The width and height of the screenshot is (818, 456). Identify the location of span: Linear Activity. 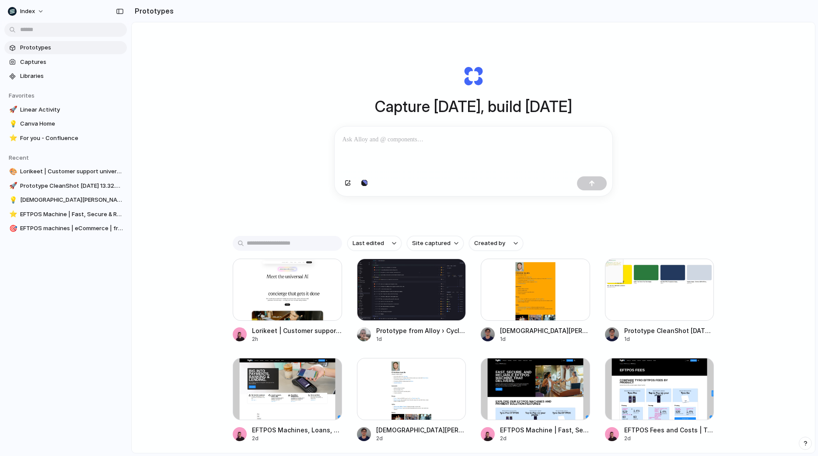
(72, 110).